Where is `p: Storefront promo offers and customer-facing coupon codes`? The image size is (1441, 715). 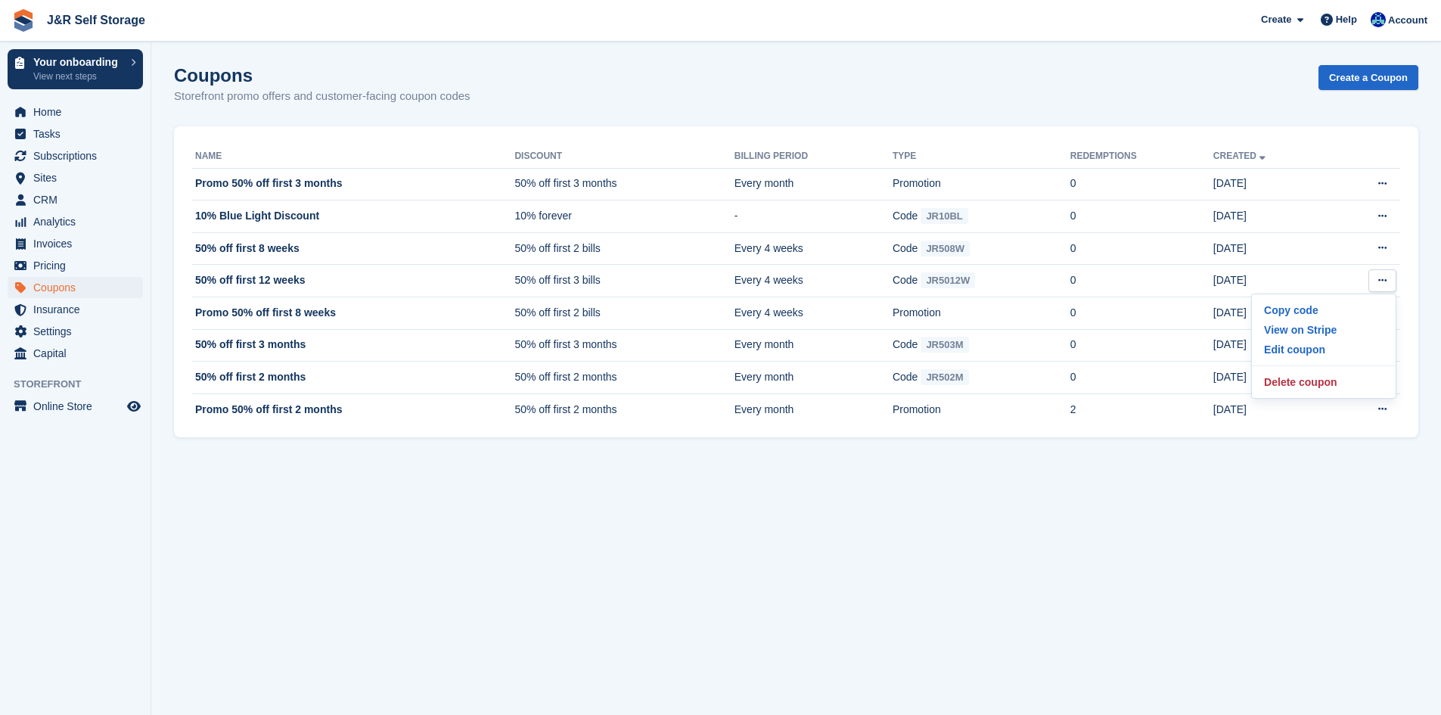
p: Storefront promo offers and customer-facing coupon codes is located at coordinates (322, 96).